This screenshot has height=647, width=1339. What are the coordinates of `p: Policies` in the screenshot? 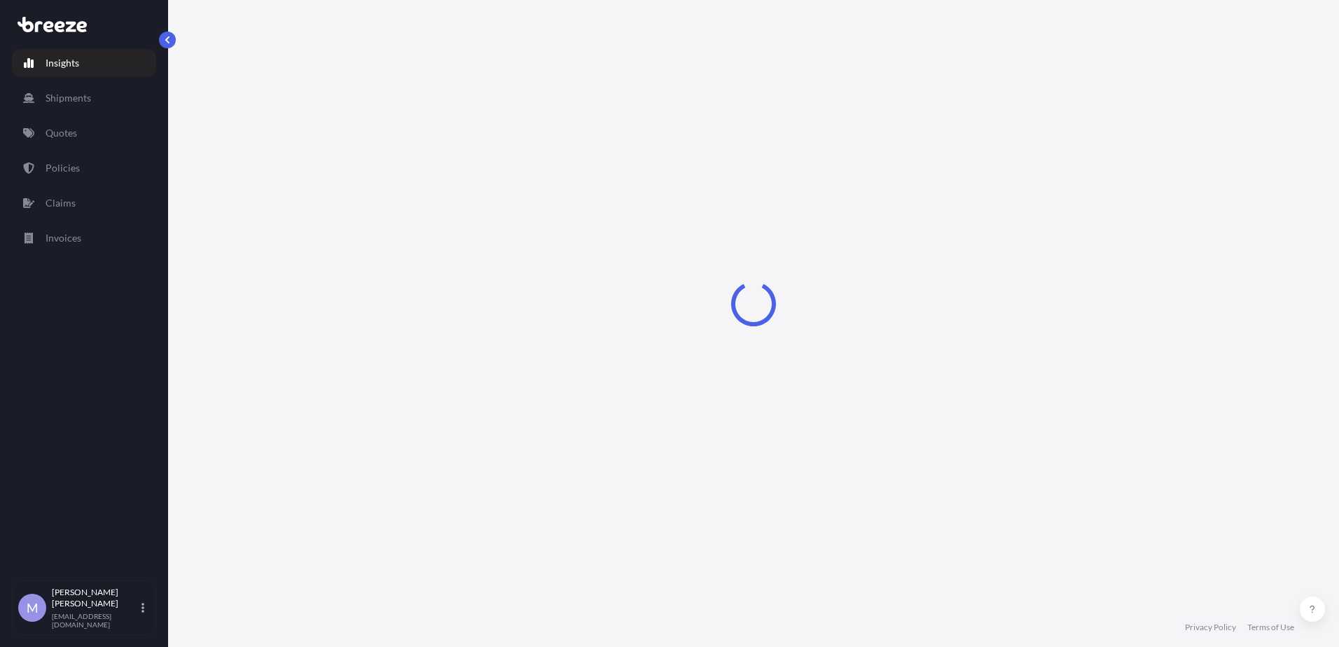 It's located at (62, 168).